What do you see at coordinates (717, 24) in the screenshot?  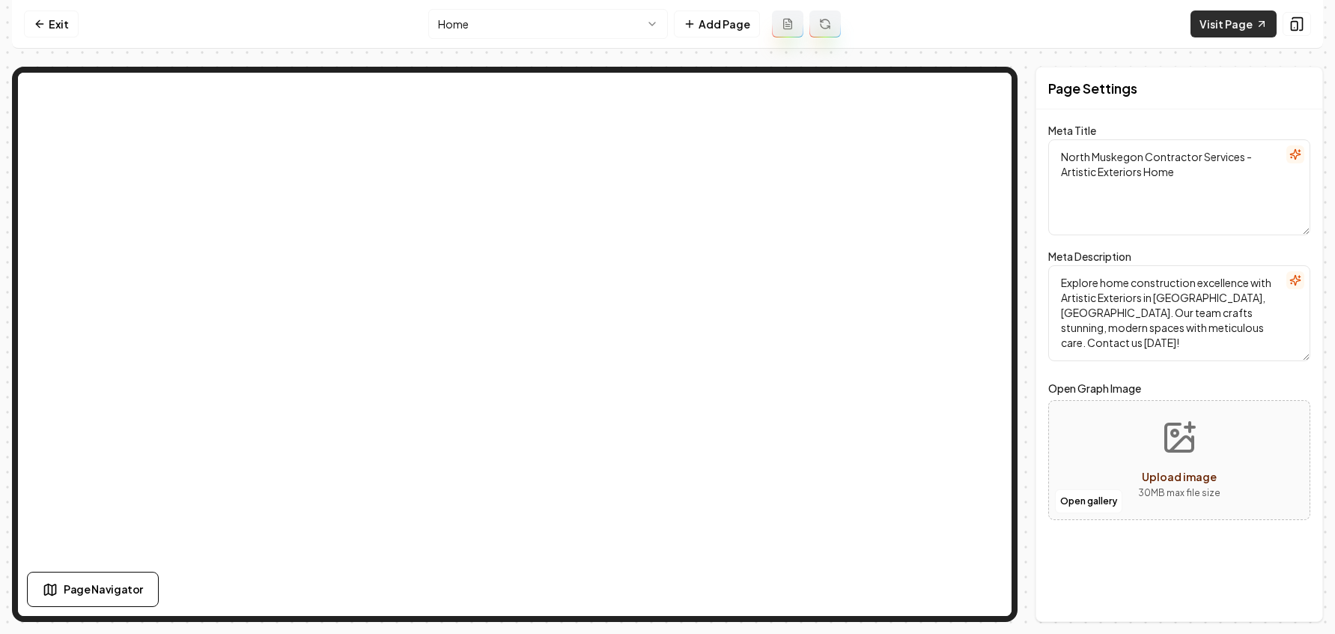 I see `button: Add Page` at bounding box center [717, 24].